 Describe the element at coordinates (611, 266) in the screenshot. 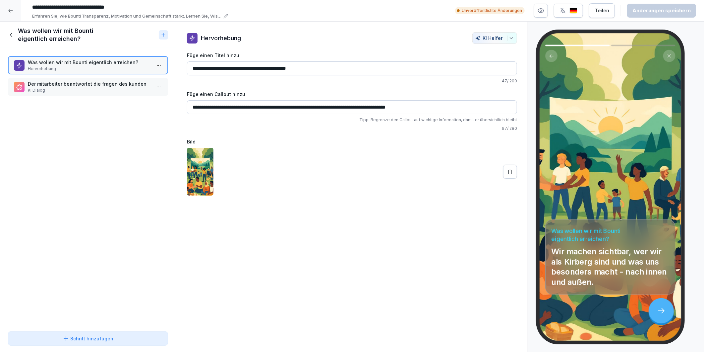

I see `p: Wir machen sichtbar, wer wir als Kirberg sind und was uns besonders macht - nach innen und außen.` at that location.